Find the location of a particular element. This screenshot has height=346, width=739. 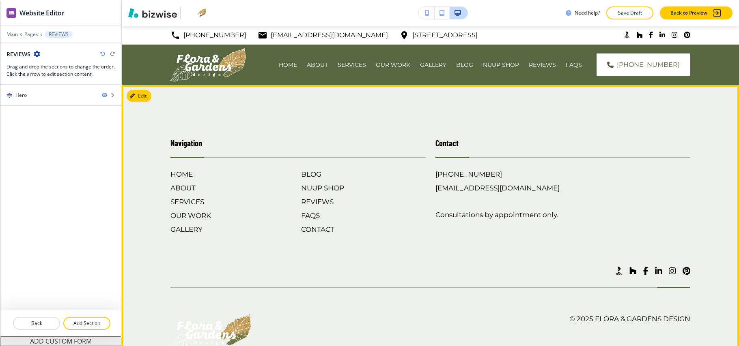

p: Add Section is located at coordinates (87, 324).